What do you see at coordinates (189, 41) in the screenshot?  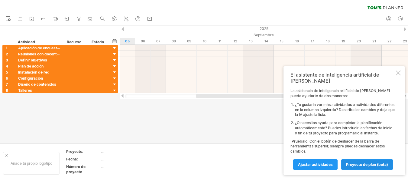 I see `font: 09` at bounding box center [189, 41].